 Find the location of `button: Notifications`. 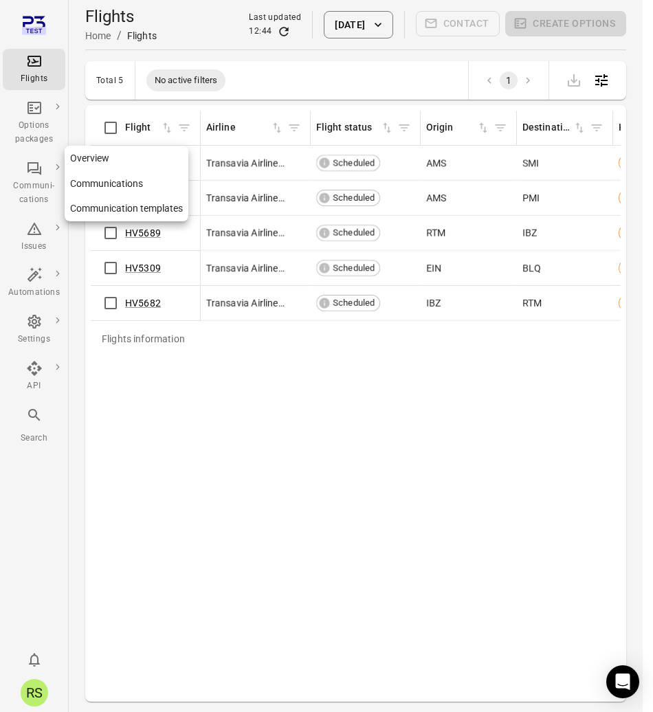

button: Notifications is located at coordinates (34, 660).